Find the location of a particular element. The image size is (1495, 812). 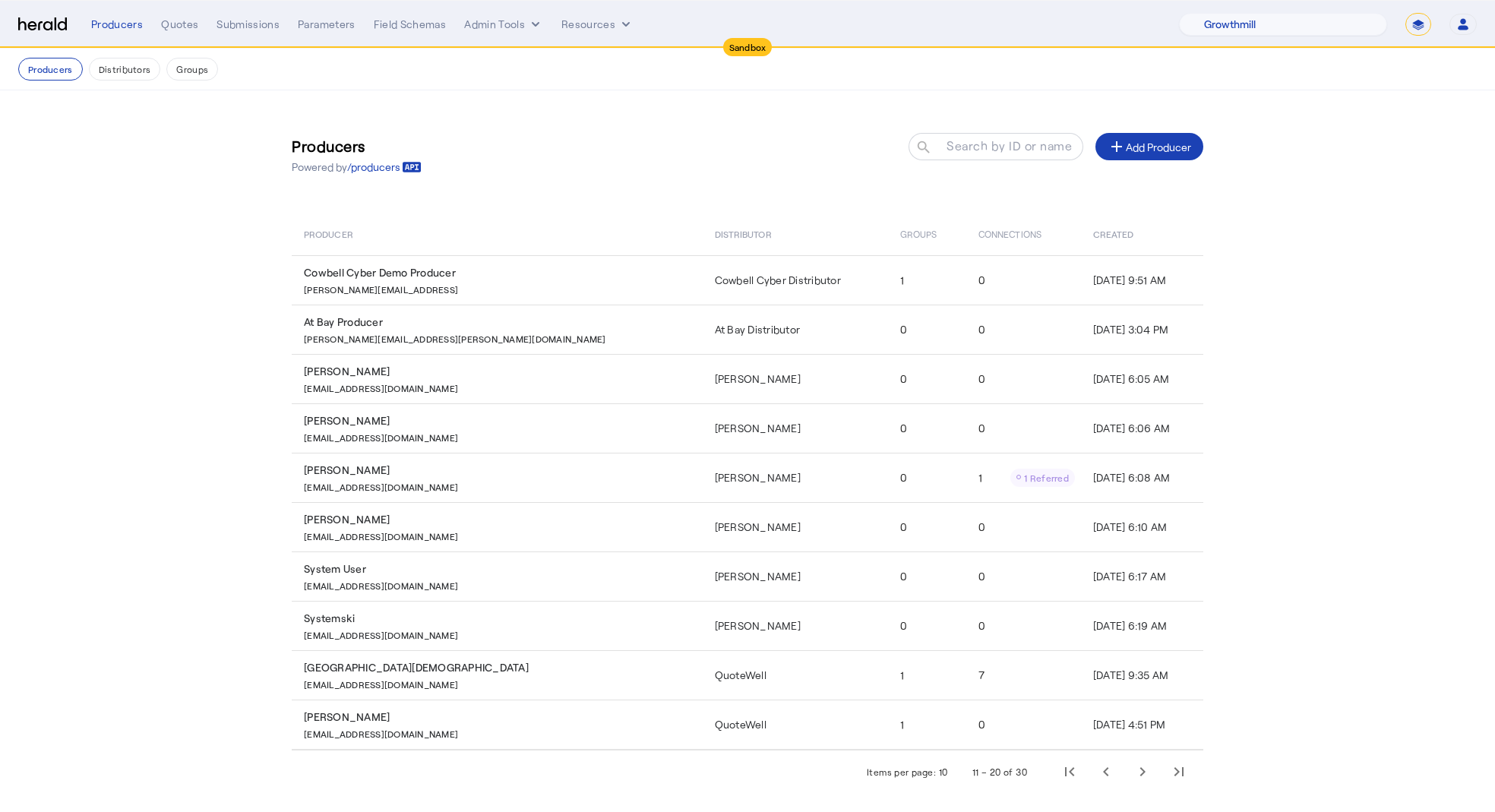

div: Quotes is located at coordinates (179, 25).